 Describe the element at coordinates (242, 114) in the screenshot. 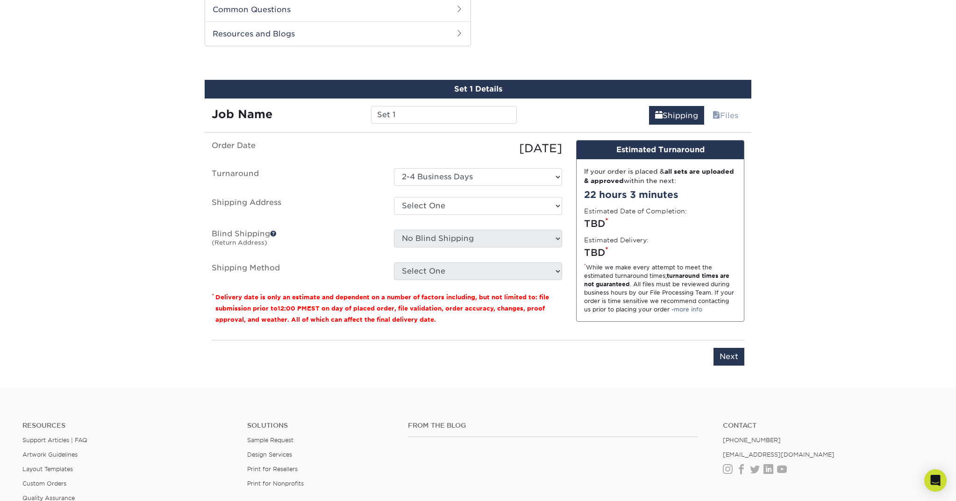

I see `strong: Job Name` at that location.